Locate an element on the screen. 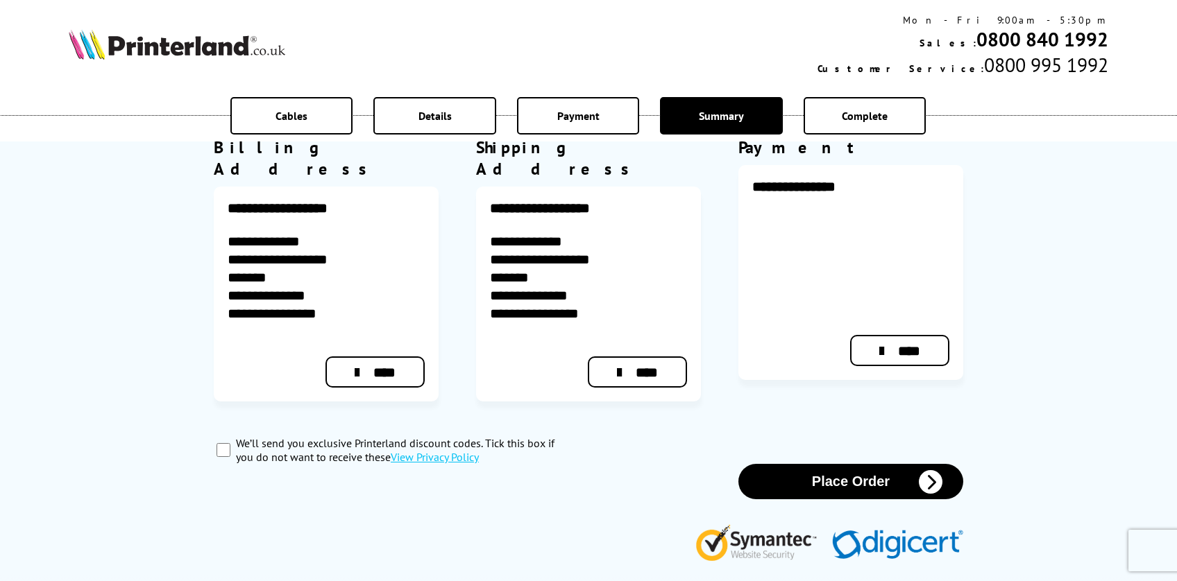 The image size is (1177, 581). span: Details is located at coordinates (435, 116).